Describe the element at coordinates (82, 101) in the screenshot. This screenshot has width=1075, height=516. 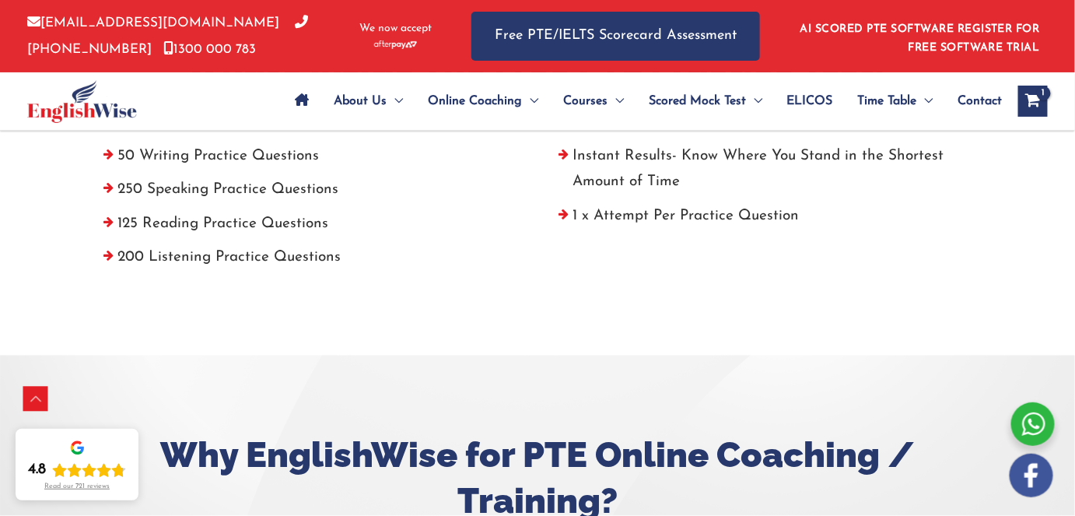
I see `img: cropped-ew-logo` at that location.